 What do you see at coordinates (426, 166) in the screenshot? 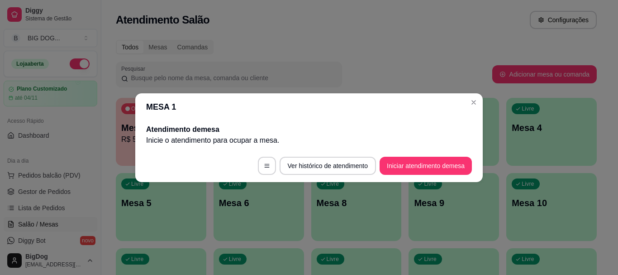
I see `button: Iniciar atendimento demesa` at bounding box center [426, 166].